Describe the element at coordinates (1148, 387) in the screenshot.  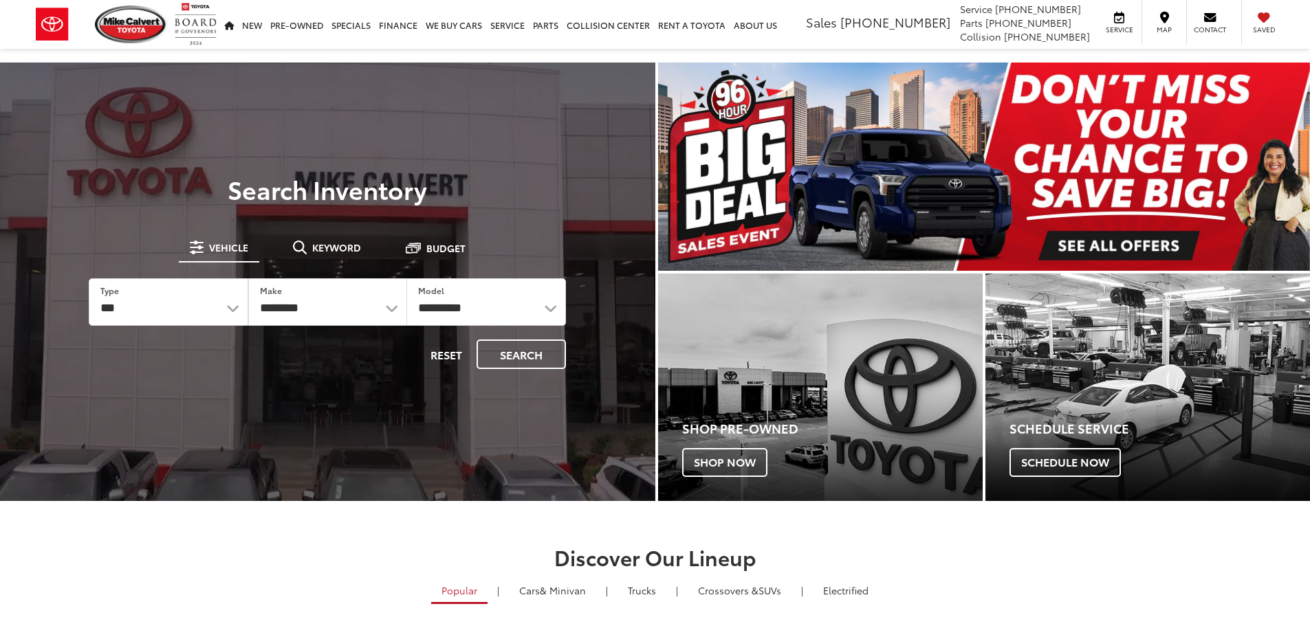
I see `a: Schedule Service Schedule Now` at that location.